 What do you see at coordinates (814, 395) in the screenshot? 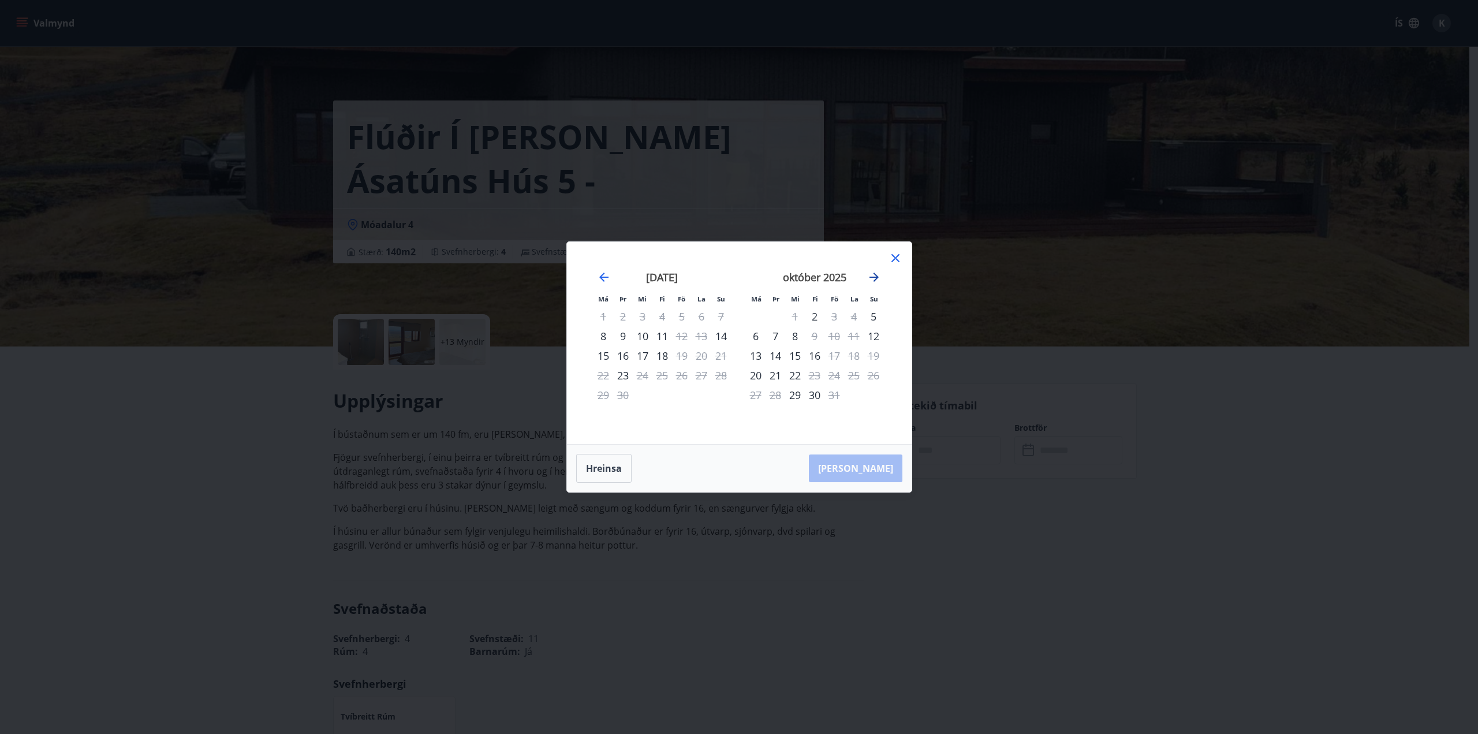
I see `div: 30` at bounding box center [814, 395].